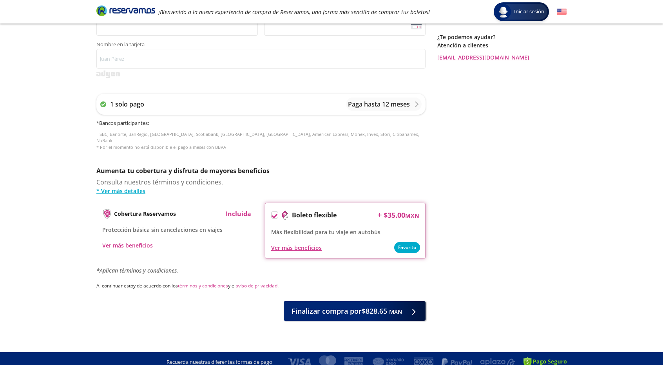 The image size is (663, 365). What do you see at coordinates (261, 191) in the screenshot?
I see `a: * Ver más detalles` at bounding box center [261, 191].